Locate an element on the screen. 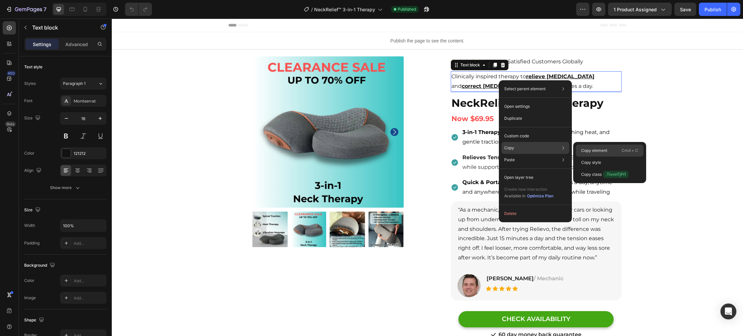 The height and width of the screenshot is (336, 743). div: Background is located at coordinates (40, 266).